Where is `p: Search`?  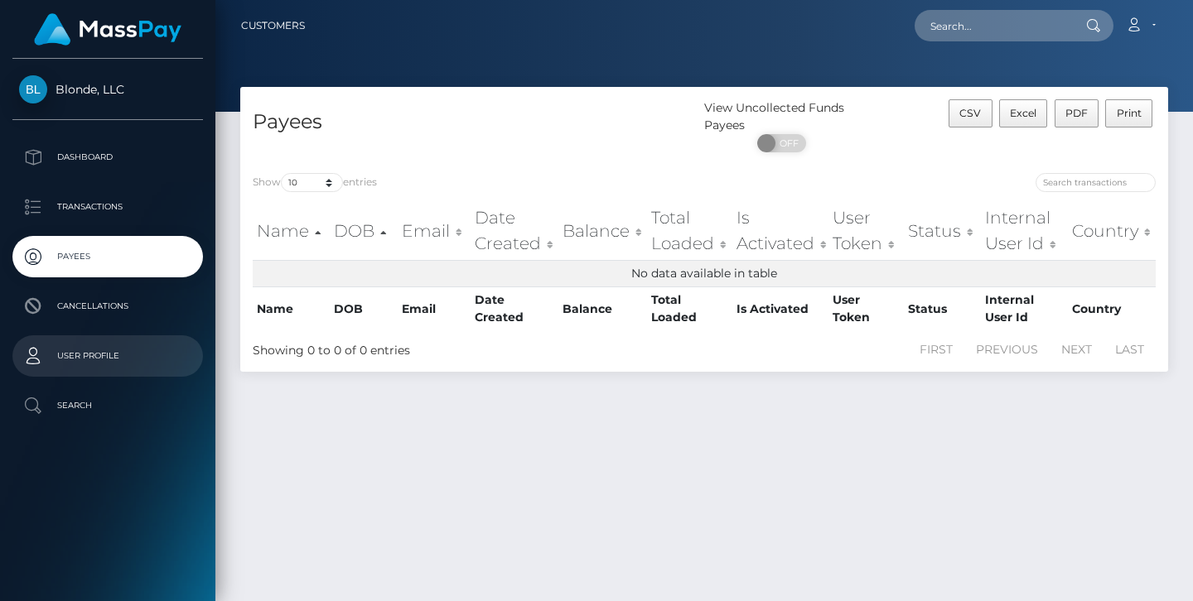 p: Search is located at coordinates (108, 406).